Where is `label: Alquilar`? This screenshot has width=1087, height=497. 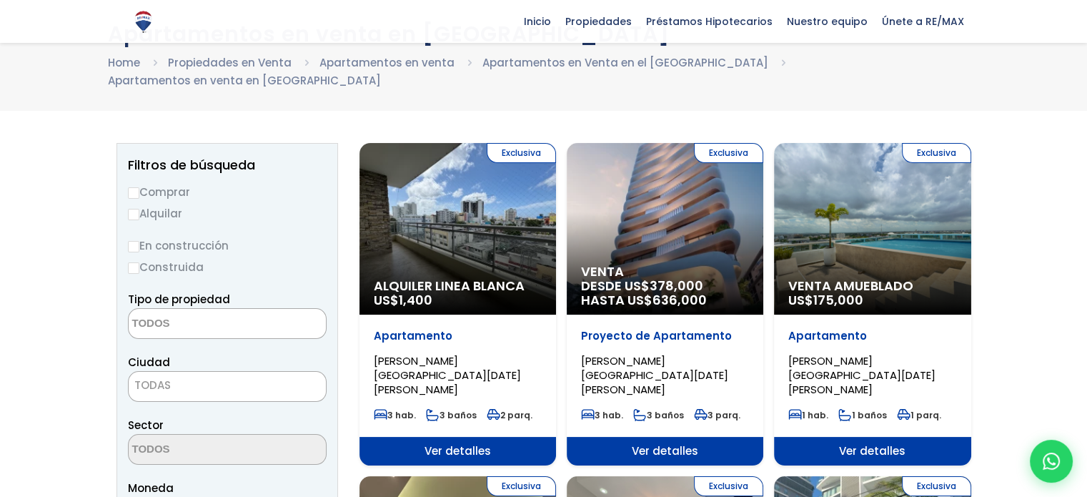
label: Alquilar is located at coordinates (227, 213).